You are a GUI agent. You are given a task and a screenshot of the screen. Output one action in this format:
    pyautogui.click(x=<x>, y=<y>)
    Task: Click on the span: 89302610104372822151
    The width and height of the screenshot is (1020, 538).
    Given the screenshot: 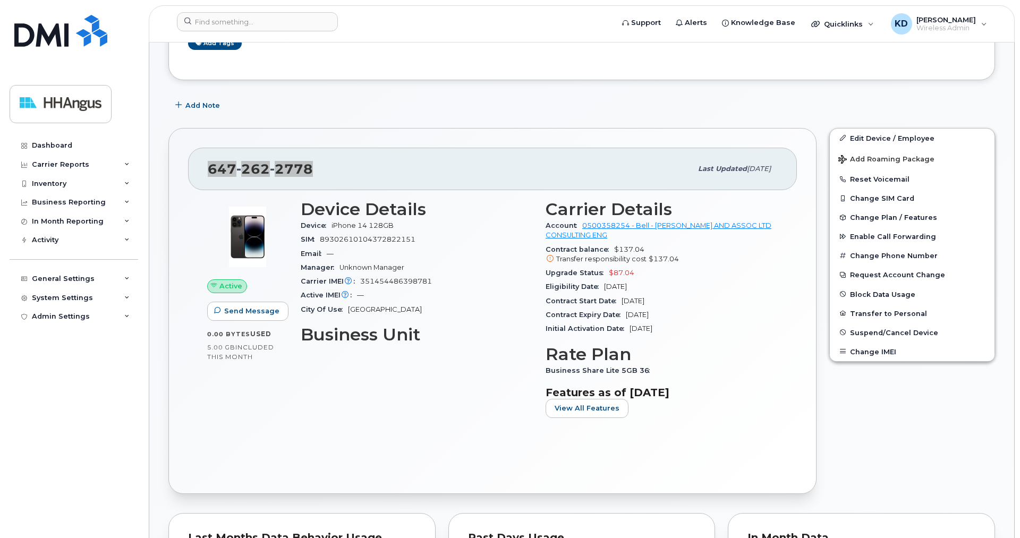 What is the action you would take?
    pyautogui.click(x=368, y=239)
    